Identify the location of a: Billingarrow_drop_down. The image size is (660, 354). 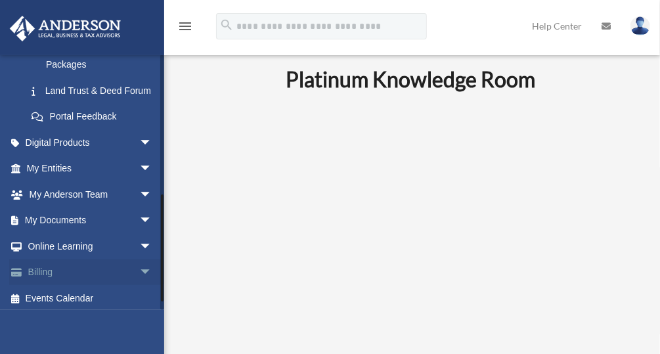
(91, 273).